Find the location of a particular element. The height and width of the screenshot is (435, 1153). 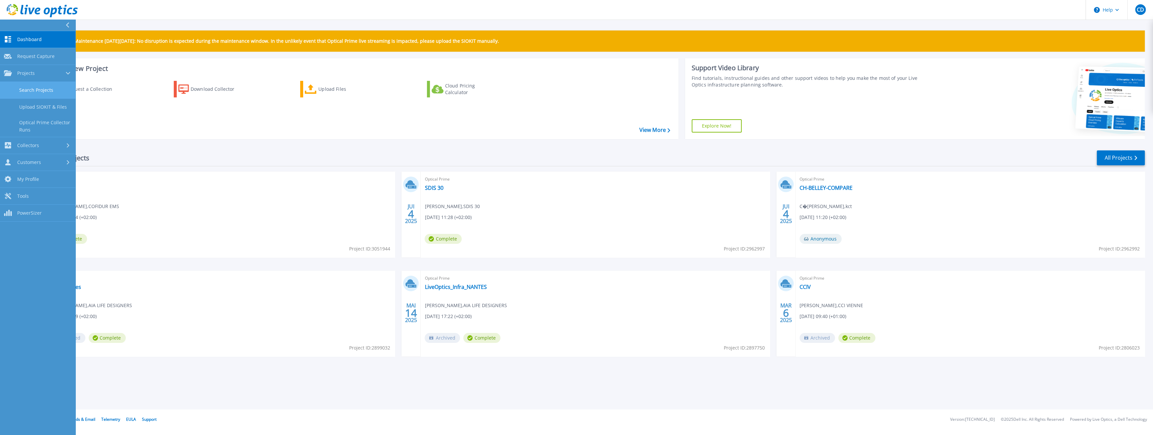

div: Support Video Library is located at coordinates (812, 68).